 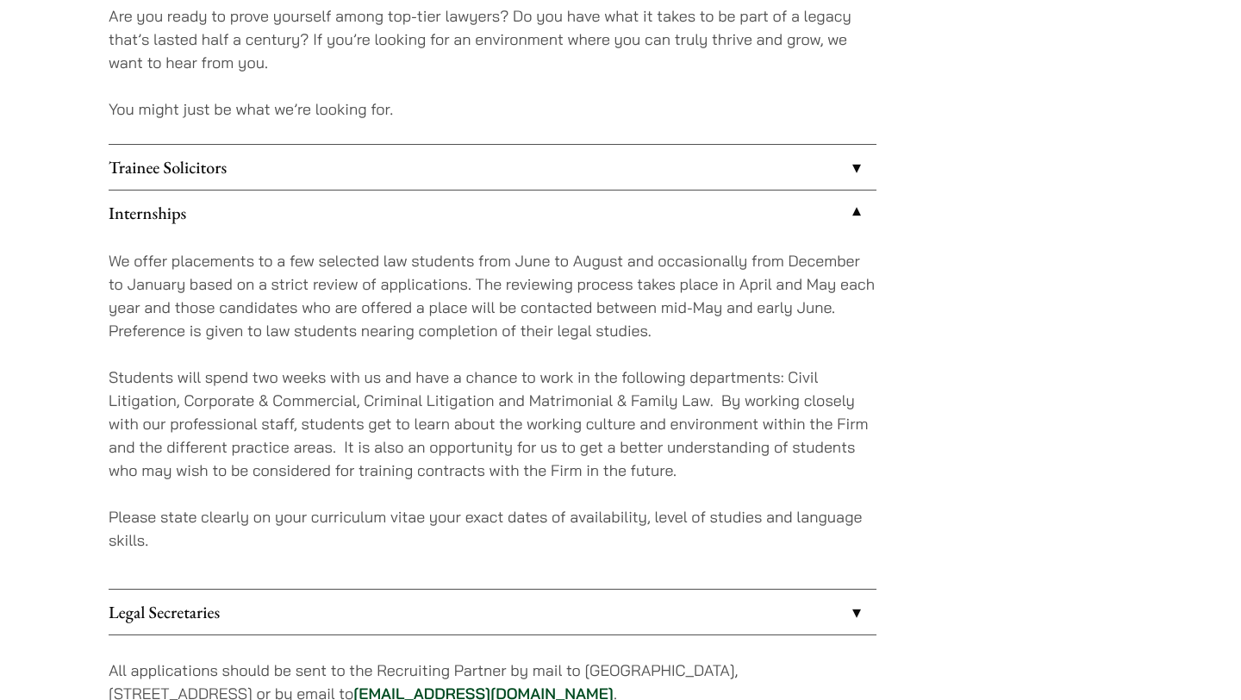 What do you see at coordinates (492, 528) in the screenshot?
I see `p: Please state clearly on your curriculum vitae your exact dates of availability, level of studies ...` at bounding box center [492, 528].